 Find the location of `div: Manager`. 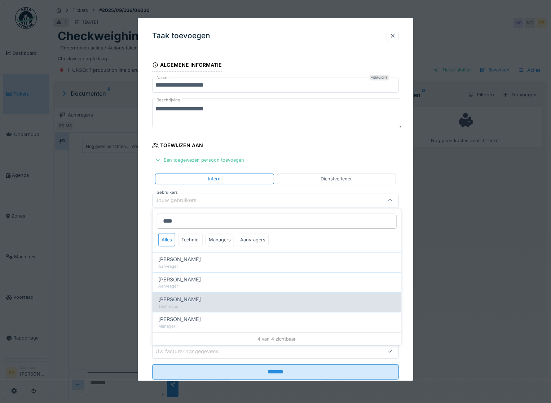

div: Manager is located at coordinates (277, 326).